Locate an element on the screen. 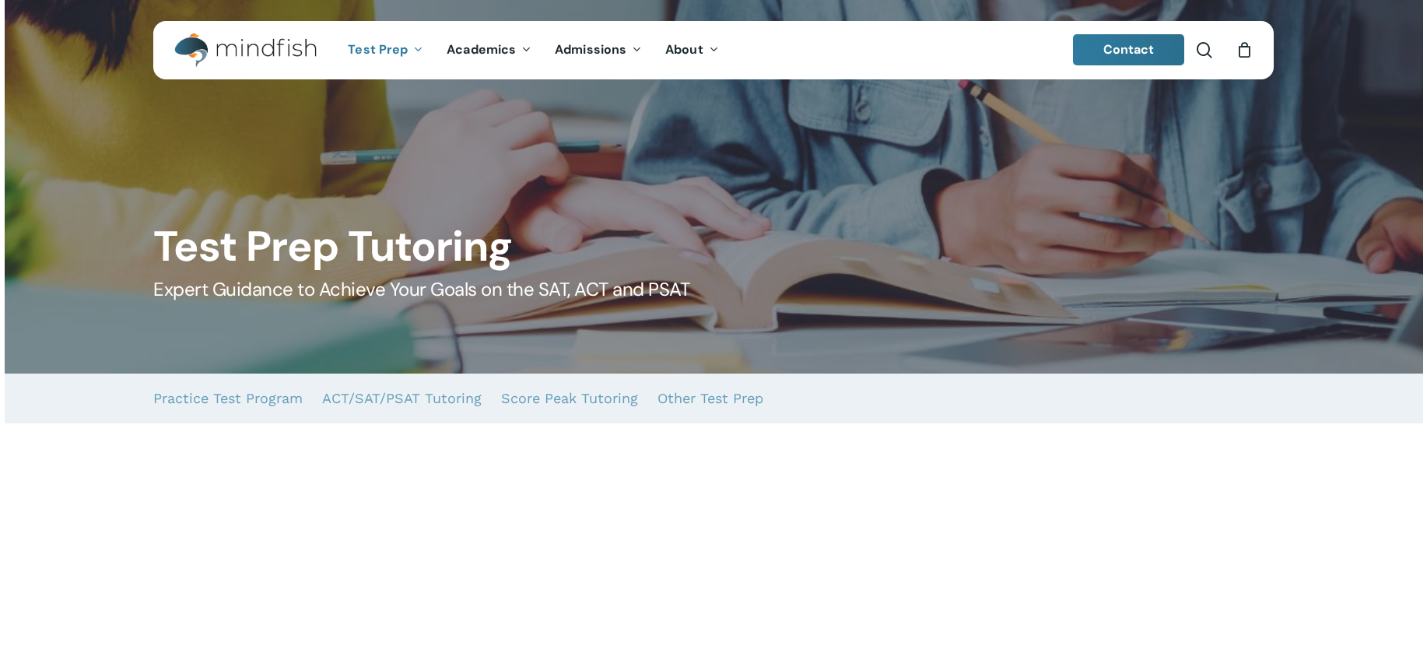  a: Test Prep is located at coordinates (385, 50).